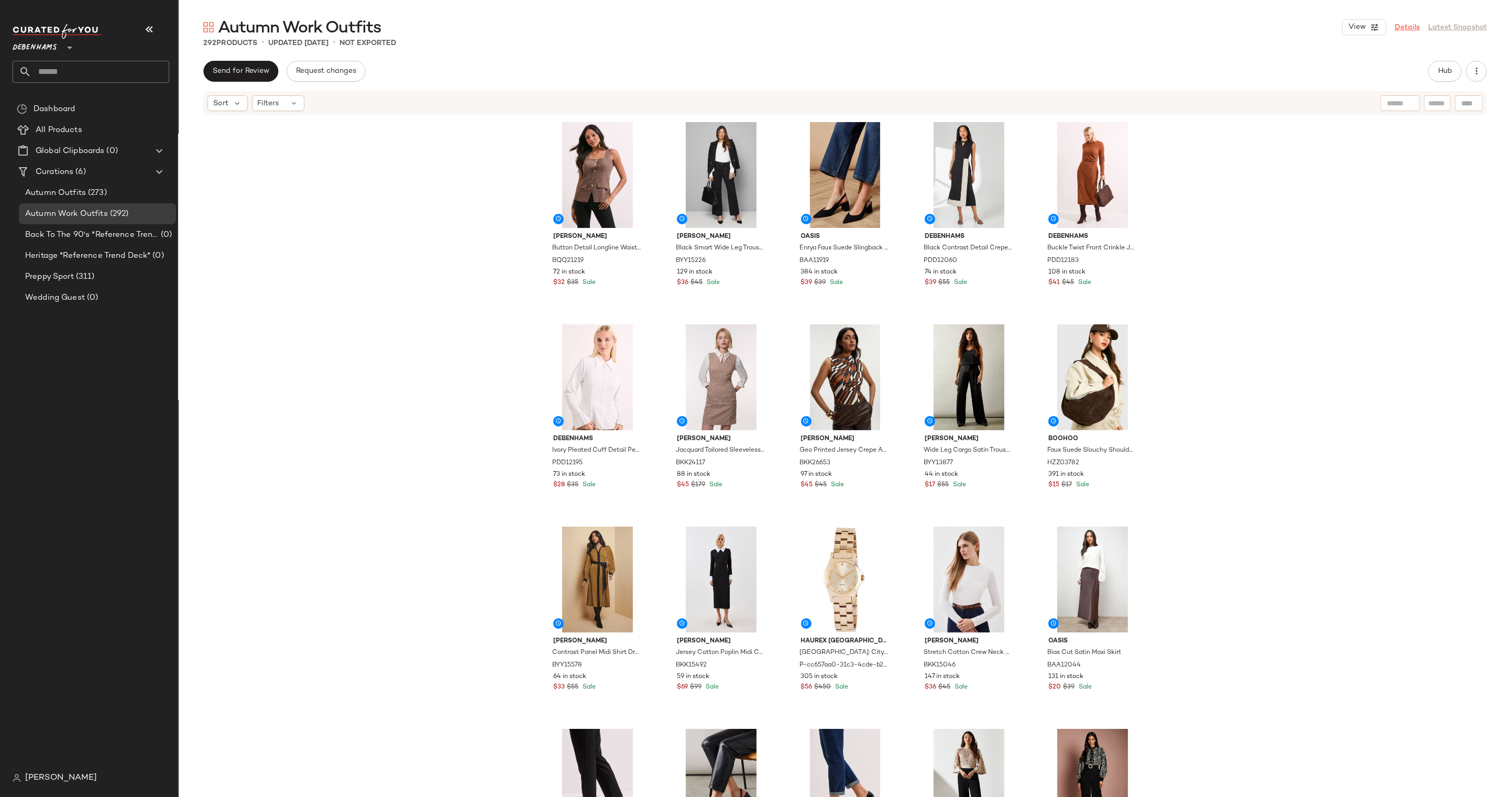  Describe the element at coordinates (1445, 71) in the screenshot. I see `button: Hub` at that location.